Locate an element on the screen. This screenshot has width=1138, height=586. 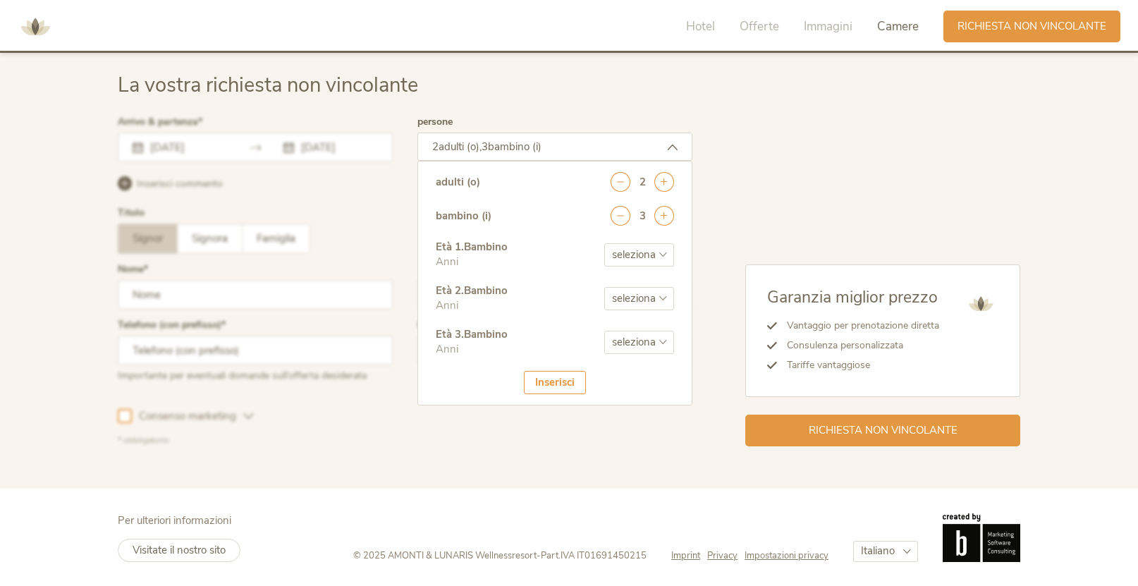
span: Garanzia miglior prezzo is located at coordinates (853, 297).